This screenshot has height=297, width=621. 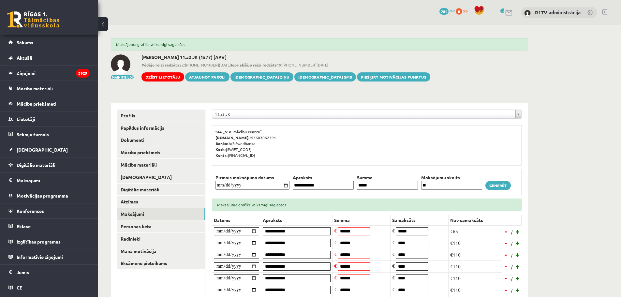 What do you see at coordinates (49, 58) in the screenshot?
I see `a: Aktuāli` at bounding box center [49, 58].